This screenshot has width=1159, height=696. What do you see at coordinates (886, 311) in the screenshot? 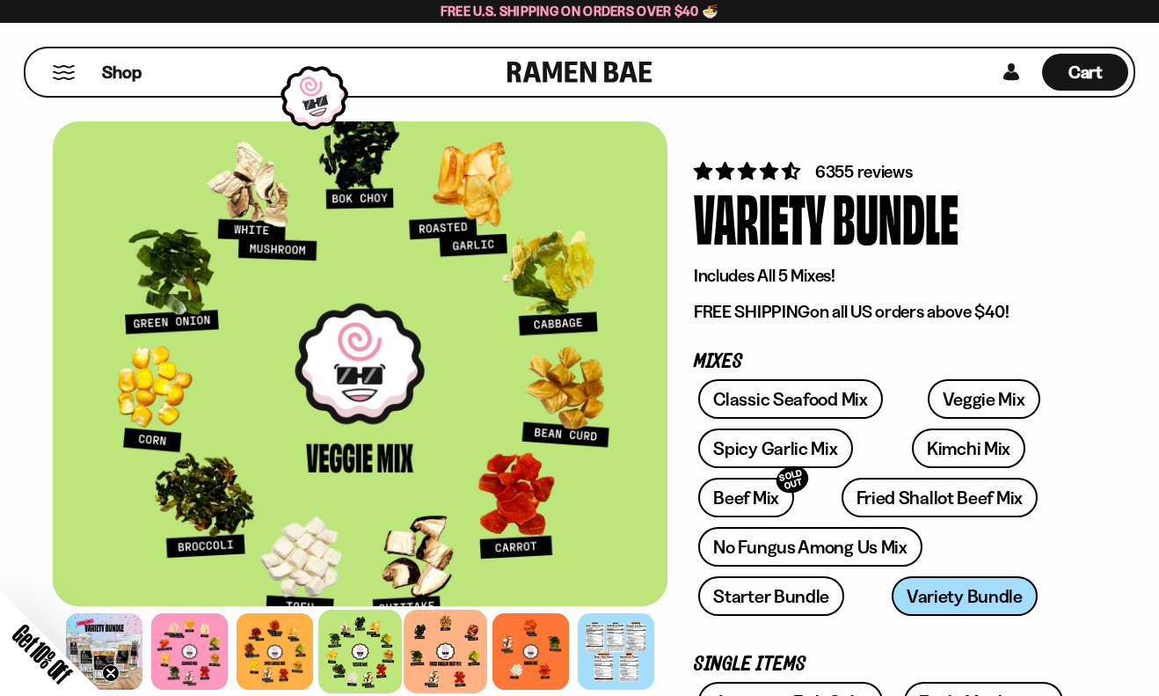
I see `p: on all US orders above $40!` at bounding box center [886, 311].